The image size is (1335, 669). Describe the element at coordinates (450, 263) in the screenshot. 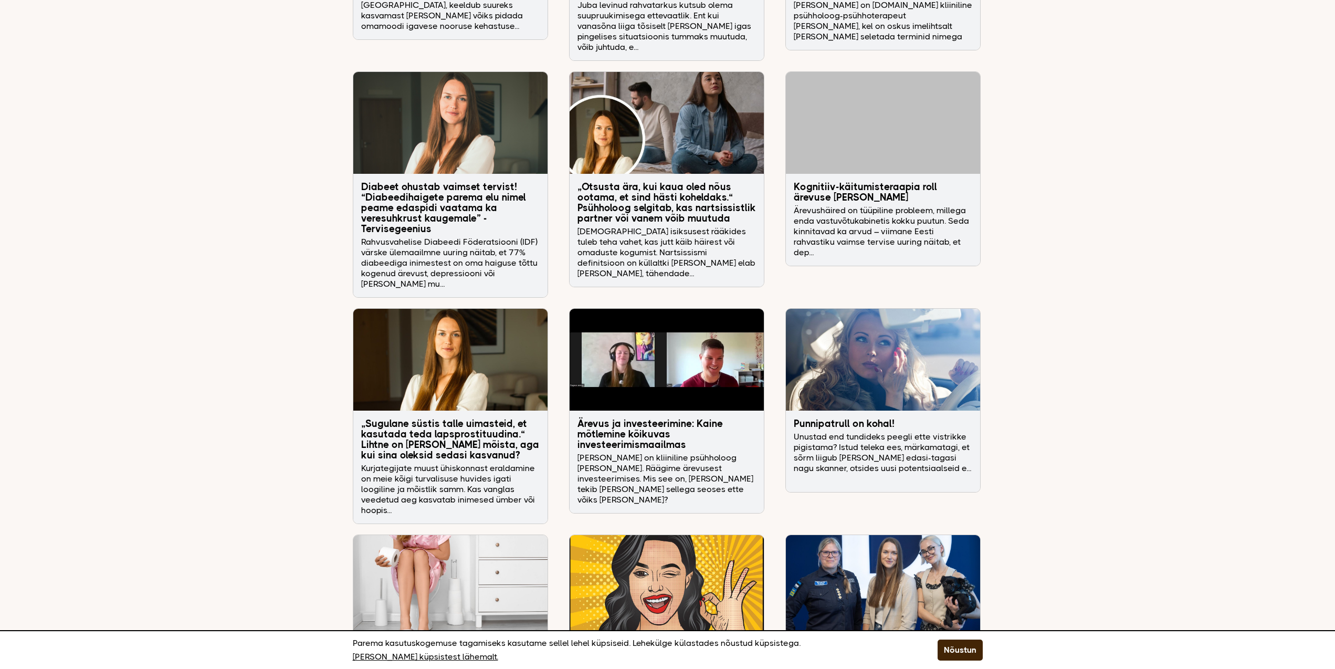

I see `p: Rahvusvahelise Diabeedi Föderatsiooni (IDF) värske ülemaailmne uuring näitab, et 77% diabeediga i...` at that location.